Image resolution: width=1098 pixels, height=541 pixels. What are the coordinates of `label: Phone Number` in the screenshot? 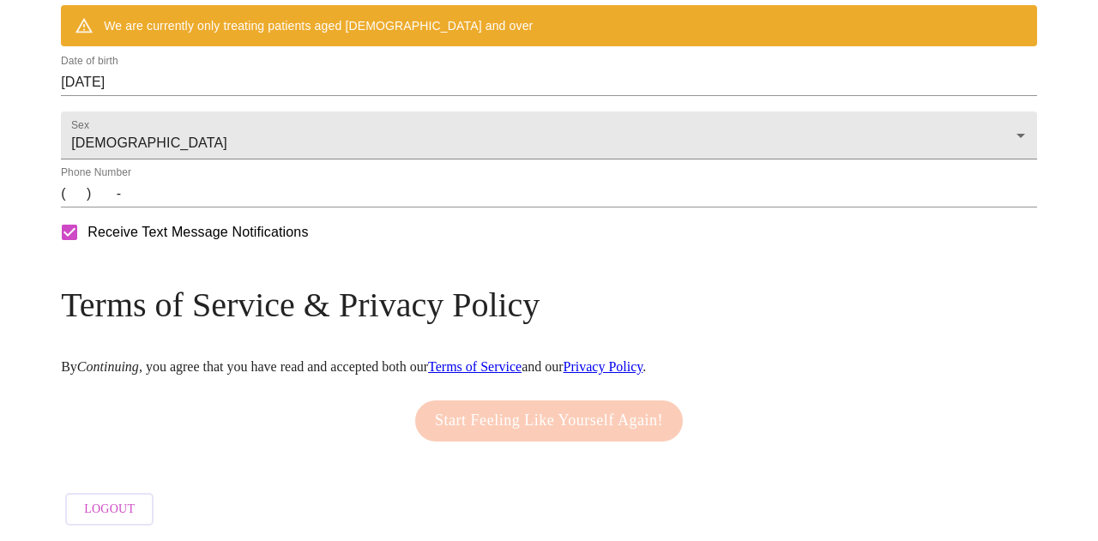 It's located at (96, 173).